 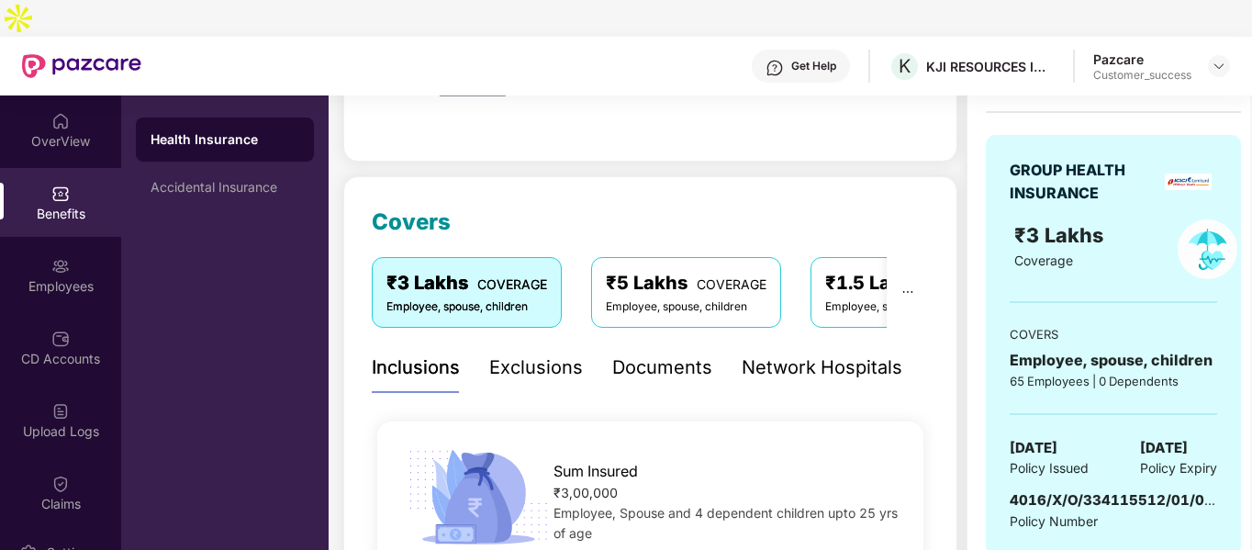 I want to click on div: GROUP HEALTH INSURANCE, so click(x=1084, y=182).